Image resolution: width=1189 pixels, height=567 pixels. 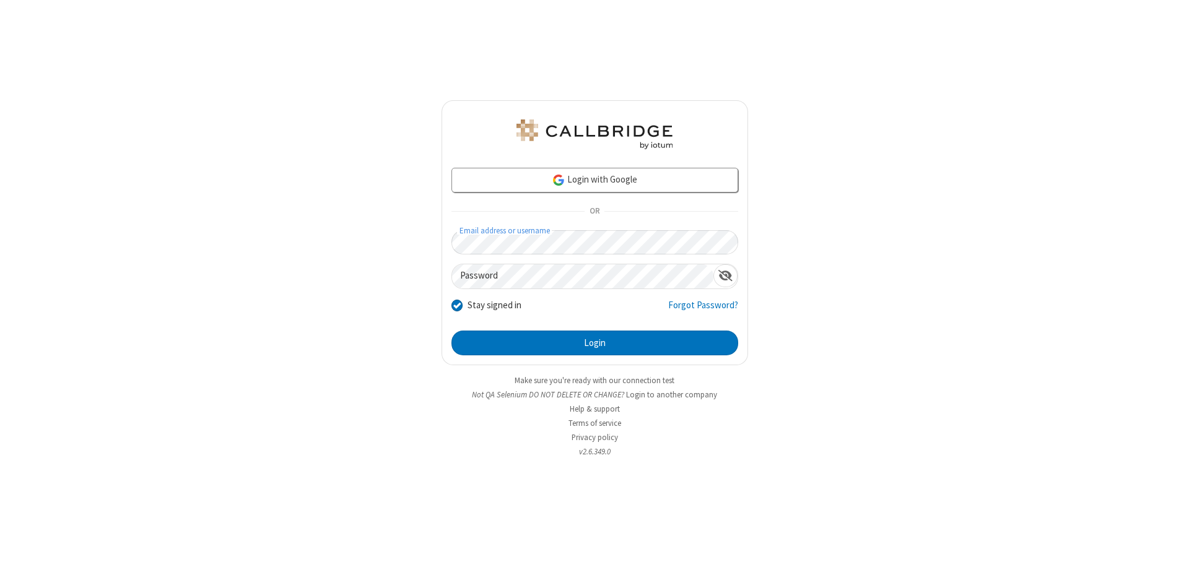 What do you see at coordinates (594, 451) in the screenshot?
I see `li: v2.6.349.0` at bounding box center [594, 451].